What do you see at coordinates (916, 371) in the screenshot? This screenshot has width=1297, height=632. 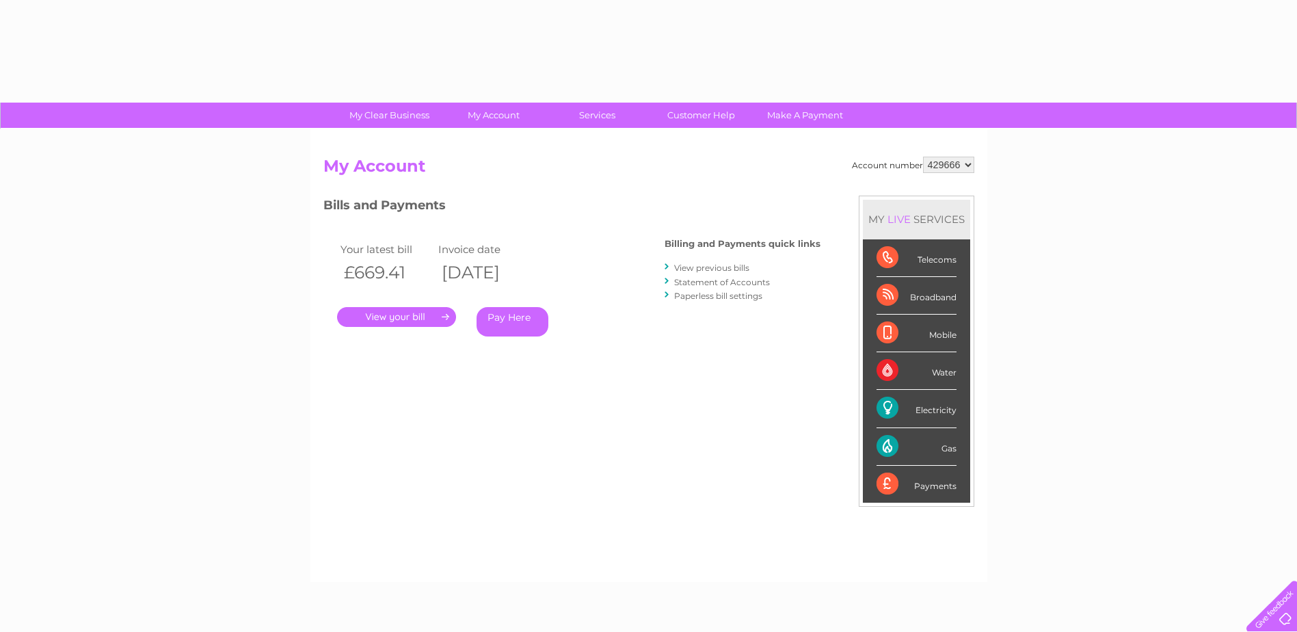 I see `div: Water` at bounding box center [916, 371].